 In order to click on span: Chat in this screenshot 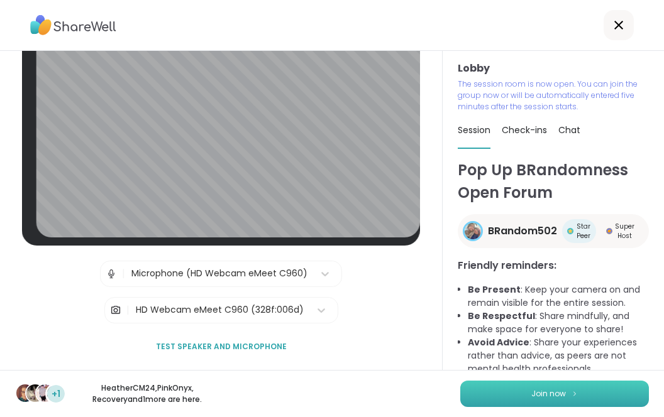, I will do `click(569, 130)`.